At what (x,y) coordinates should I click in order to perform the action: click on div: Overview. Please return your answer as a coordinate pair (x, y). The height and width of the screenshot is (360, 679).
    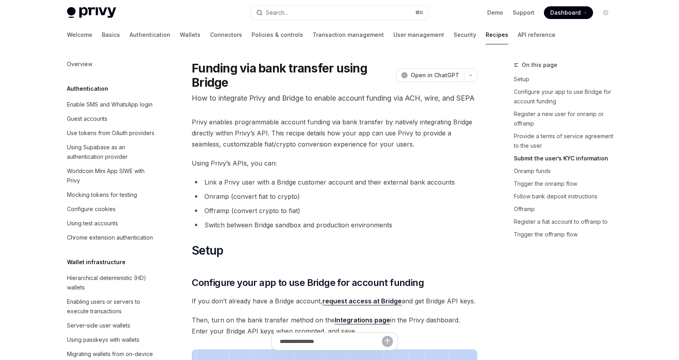
    Looking at the image, I should click on (80, 64).